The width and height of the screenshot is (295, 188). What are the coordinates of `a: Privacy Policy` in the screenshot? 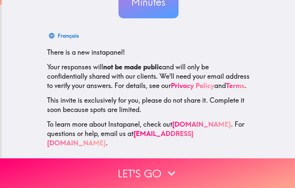 It's located at (193, 86).